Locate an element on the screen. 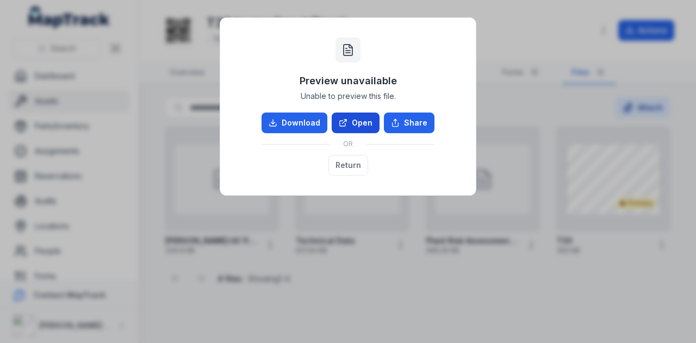 The width and height of the screenshot is (696, 343). a: Download is located at coordinates (294, 123).